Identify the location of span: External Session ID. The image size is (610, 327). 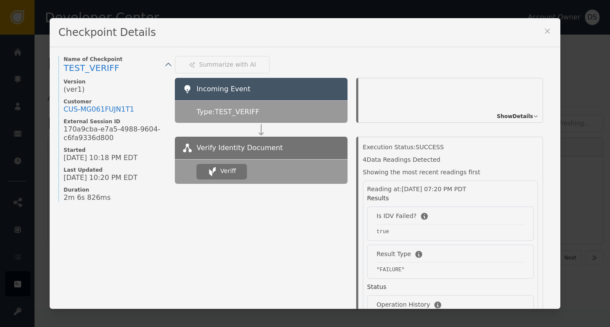
(115, 121).